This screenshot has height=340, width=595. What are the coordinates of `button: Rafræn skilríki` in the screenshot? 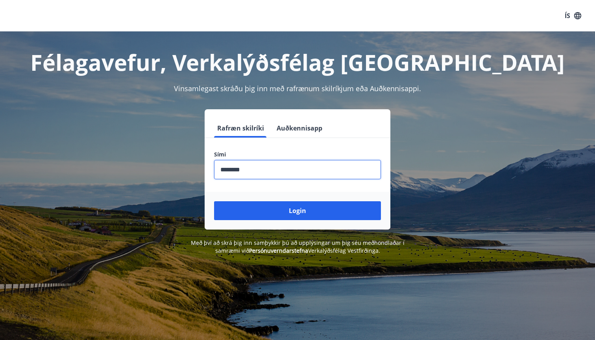 It's located at (240, 128).